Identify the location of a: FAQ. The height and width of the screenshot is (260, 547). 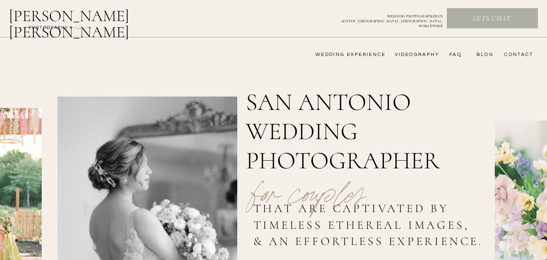
(454, 55).